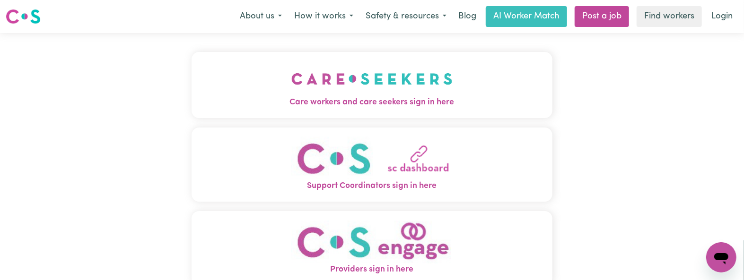 The image size is (744, 280). What do you see at coordinates (372, 85) in the screenshot?
I see `button: Care workers and care seekers sign in here` at bounding box center [372, 85].